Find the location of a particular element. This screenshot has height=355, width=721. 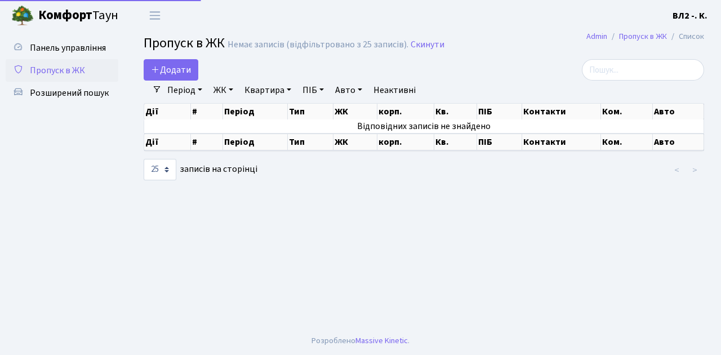

li: Список is located at coordinates (685, 37).